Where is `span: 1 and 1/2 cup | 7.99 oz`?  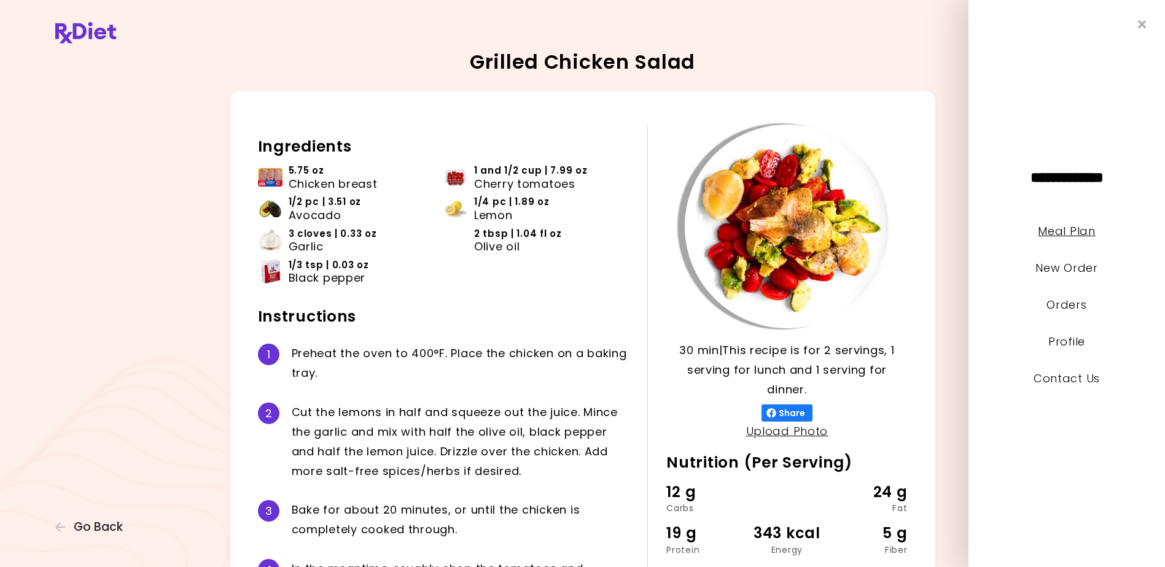
span: 1 and 1/2 cup | 7.99 oz is located at coordinates (531, 171).